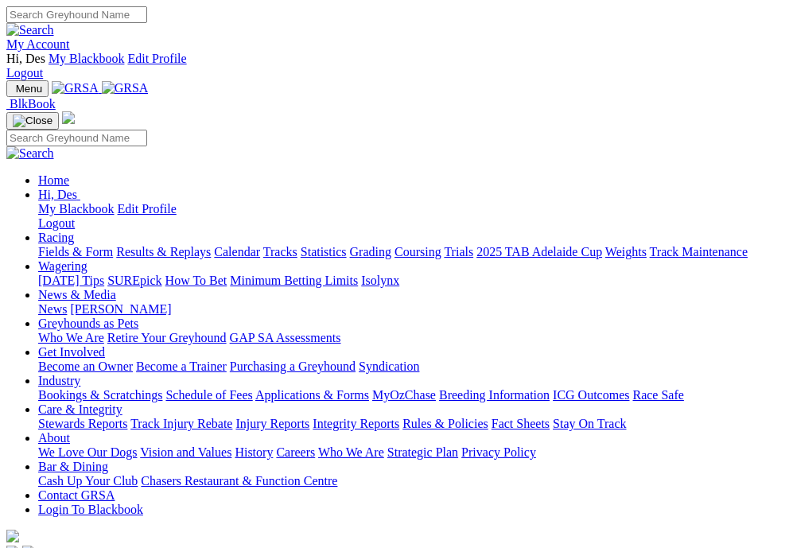  Describe the element at coordinates (539, 251) in the screenshot. I see `a: 2025 TAB Adelaide Cup` at that location.